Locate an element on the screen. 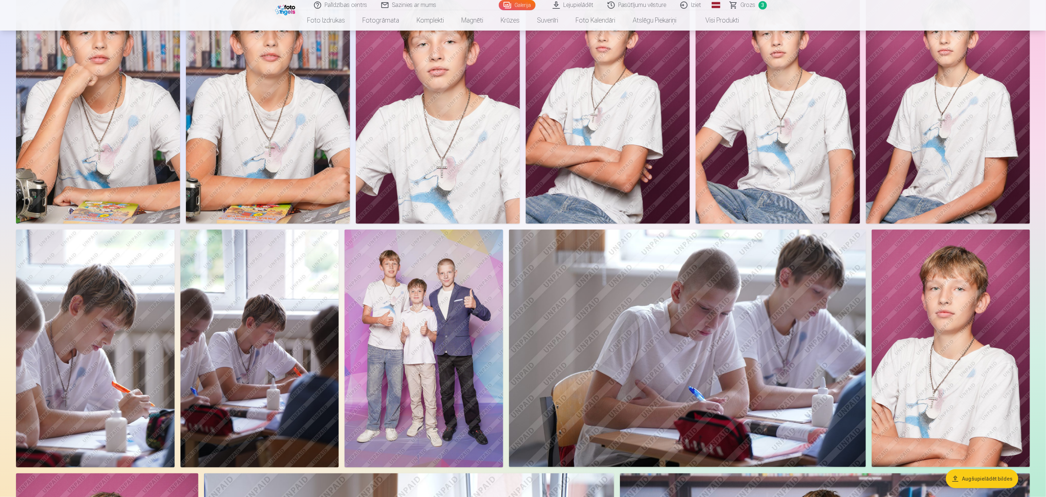  a: Komplekti is located at coordinates (430, 20).